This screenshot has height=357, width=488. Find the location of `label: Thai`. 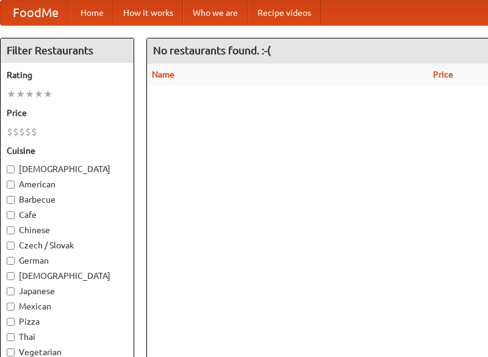

label: Thai is located at coordinates (67, 336).